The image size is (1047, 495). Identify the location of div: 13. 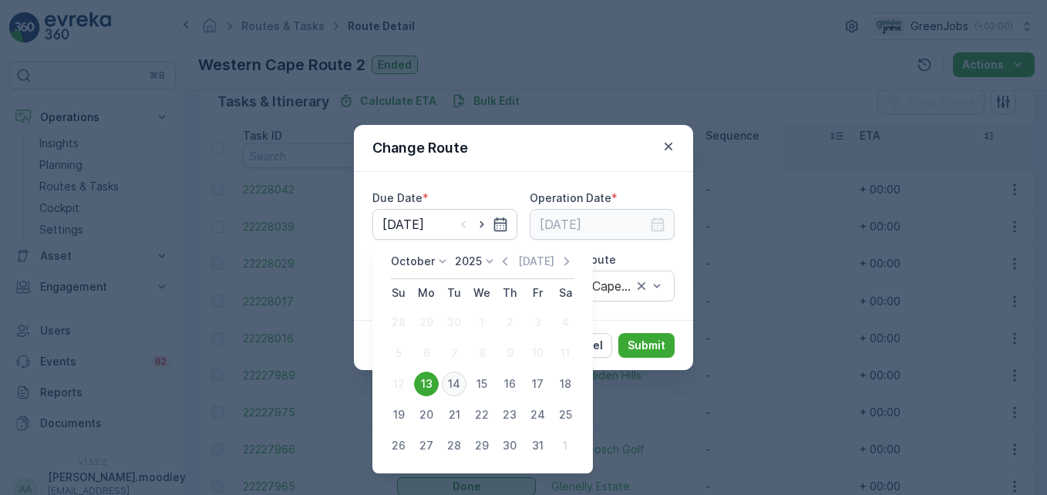
(426, 384).